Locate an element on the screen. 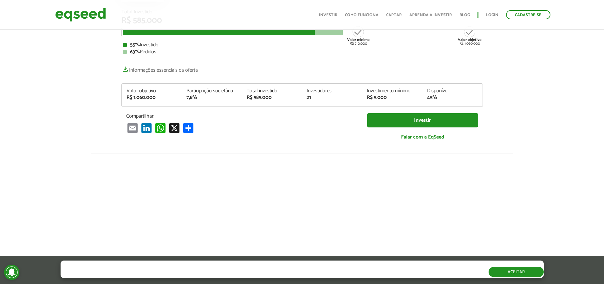 This screenshot has width=604, height=284. a: Captar is located at coordinates (394, 15).